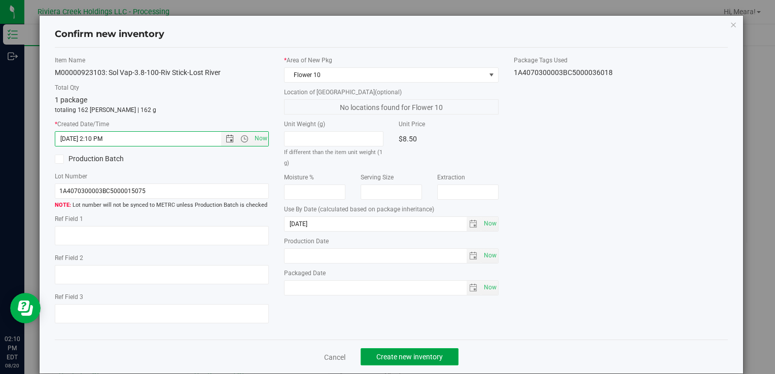 The height and width of the screenshot is (374, 775). Describe the element at coordinates (110, 35) in the screenshot. I see `h4: Confirm new inventory` at that location.